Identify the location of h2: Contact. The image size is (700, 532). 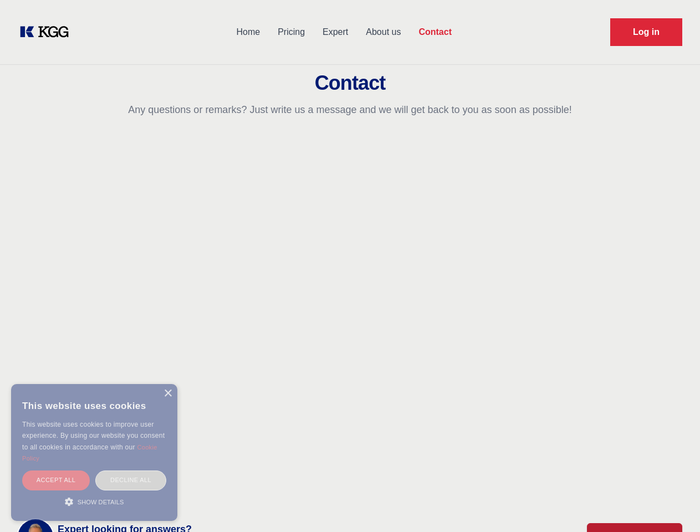
(350, 83).